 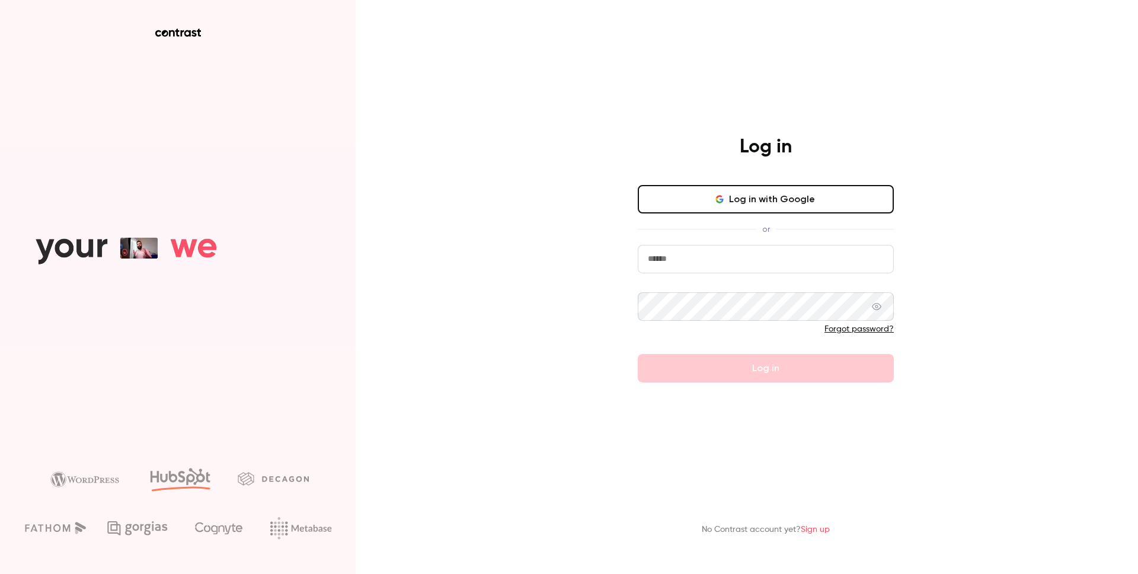 What do you see at coordinates (766, 229) in the screenshot?
I see `span: or` at bounding box center [766, 229].